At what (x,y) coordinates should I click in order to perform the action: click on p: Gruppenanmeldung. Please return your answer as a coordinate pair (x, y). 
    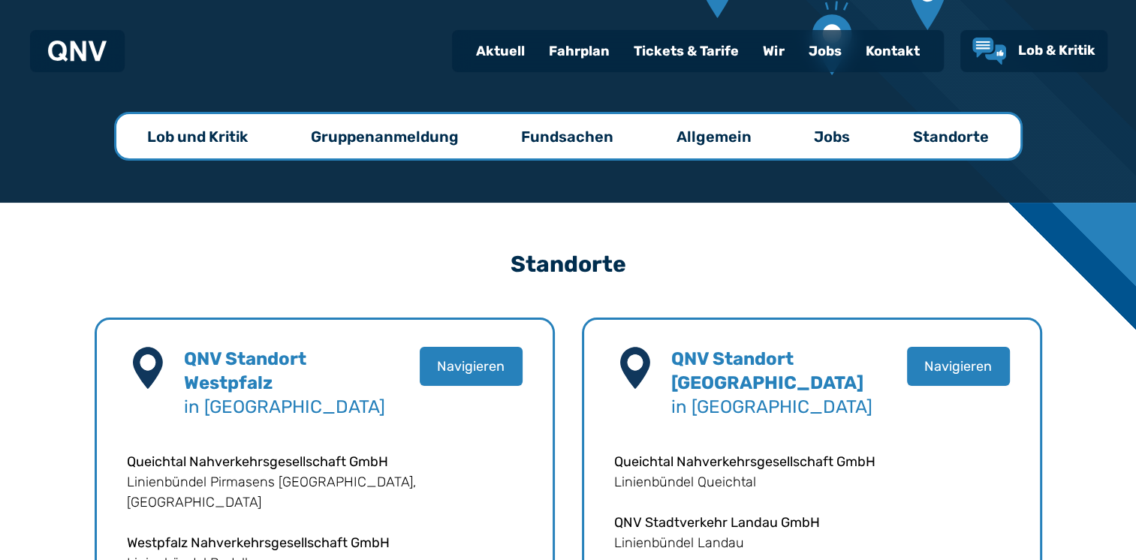
    Looking at the image, I should click on (384, 137).